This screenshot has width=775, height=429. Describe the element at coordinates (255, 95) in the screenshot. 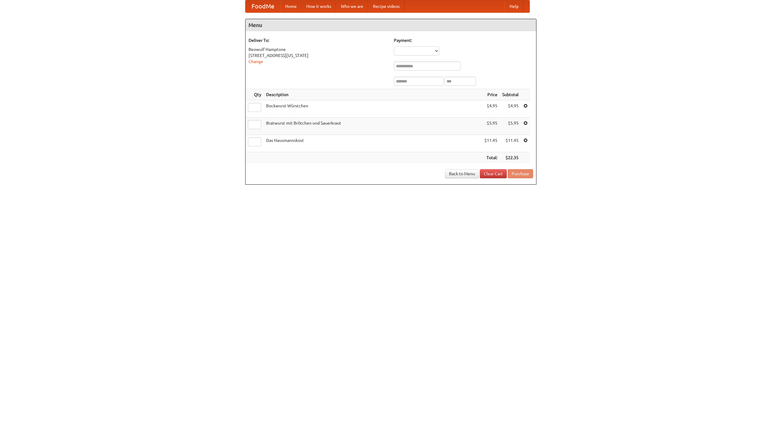

I see `th: Qty` at that location.